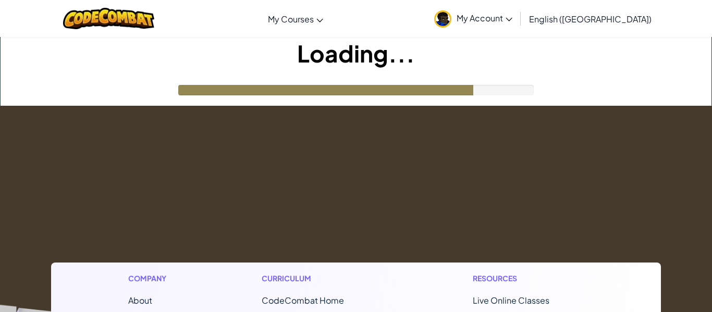 Image resolution: width=712 pixels, height=312 pixels. What do you see at coordinates (443, 19) in the screenshot?
I see `img: avatar` at bounding box center [443, 19].